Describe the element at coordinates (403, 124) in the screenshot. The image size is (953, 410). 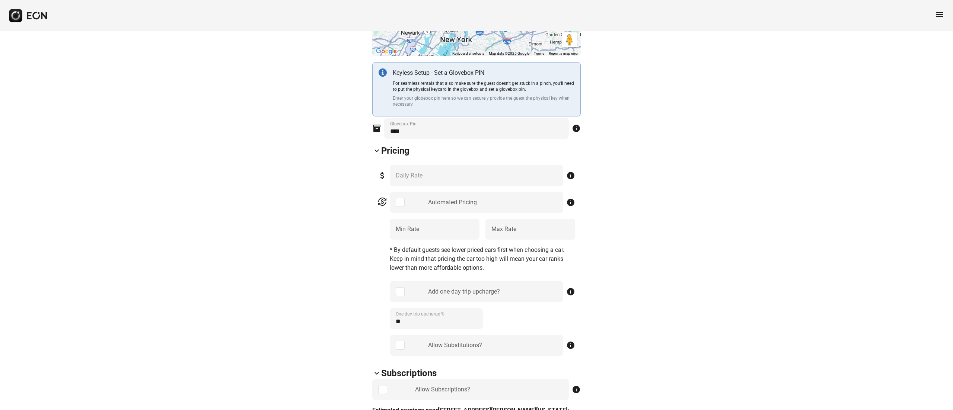
I see `label: Glovebox Pin` at that location.